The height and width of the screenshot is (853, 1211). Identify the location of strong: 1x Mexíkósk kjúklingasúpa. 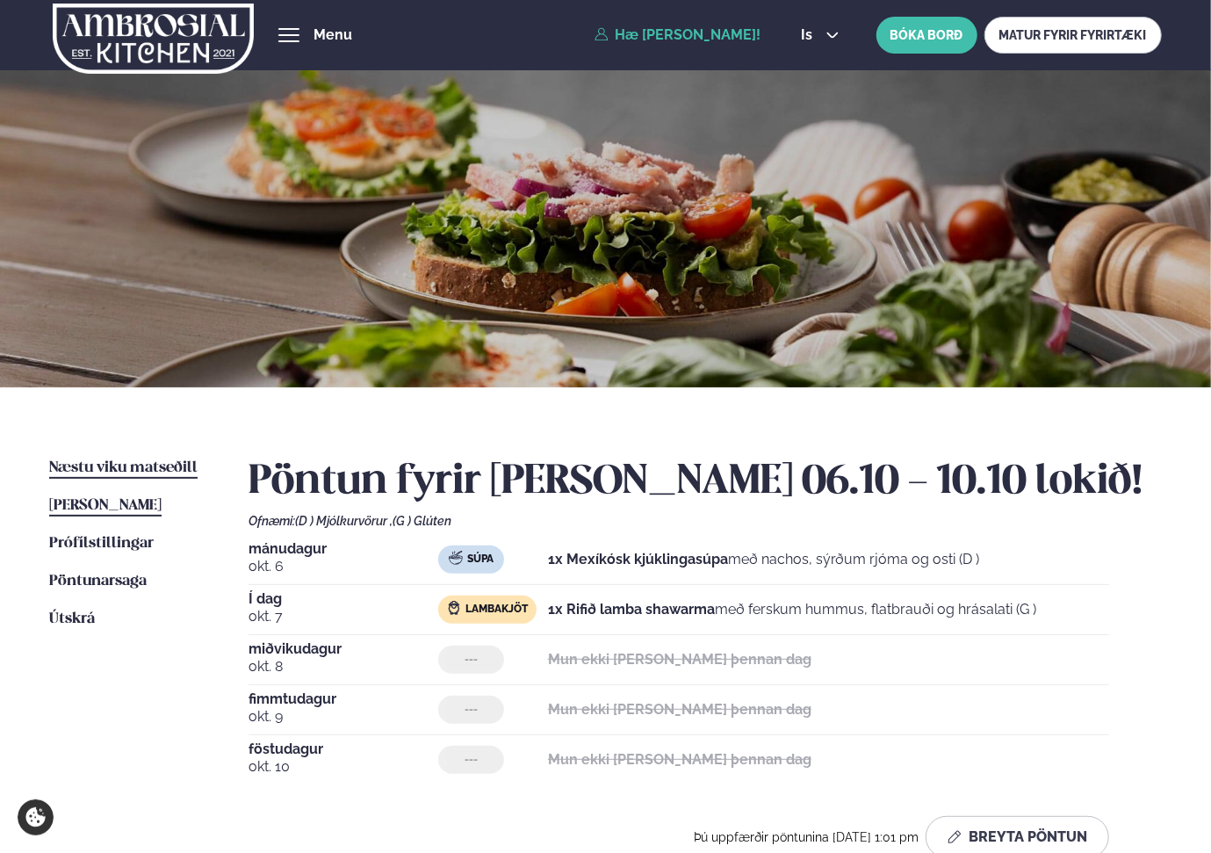
(638, 558).